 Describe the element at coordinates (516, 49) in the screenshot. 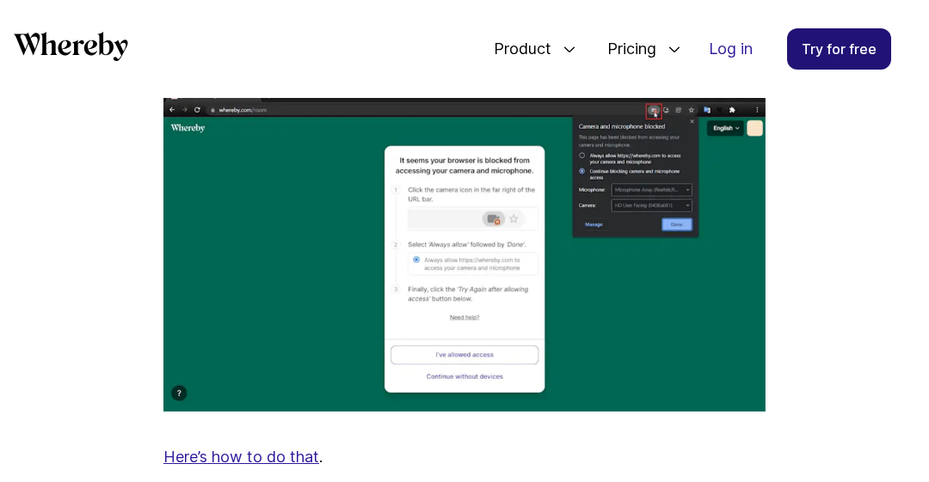

I see `span: Product` at that location.